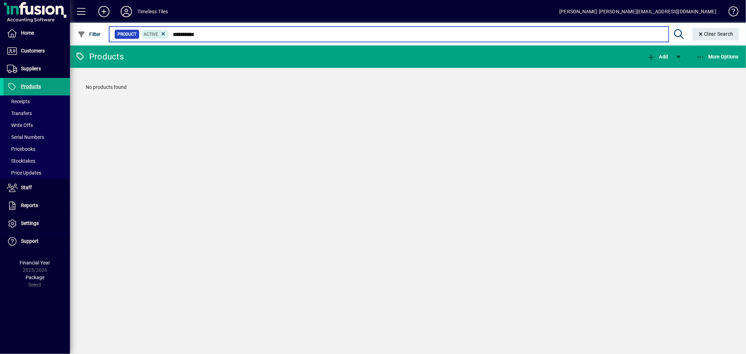 The width and height of the screenshot is (746, 354). What do you see at coordinates (37, 113) in the screenshot?
I see `a: Transfers` at bounding box center [37, 113].